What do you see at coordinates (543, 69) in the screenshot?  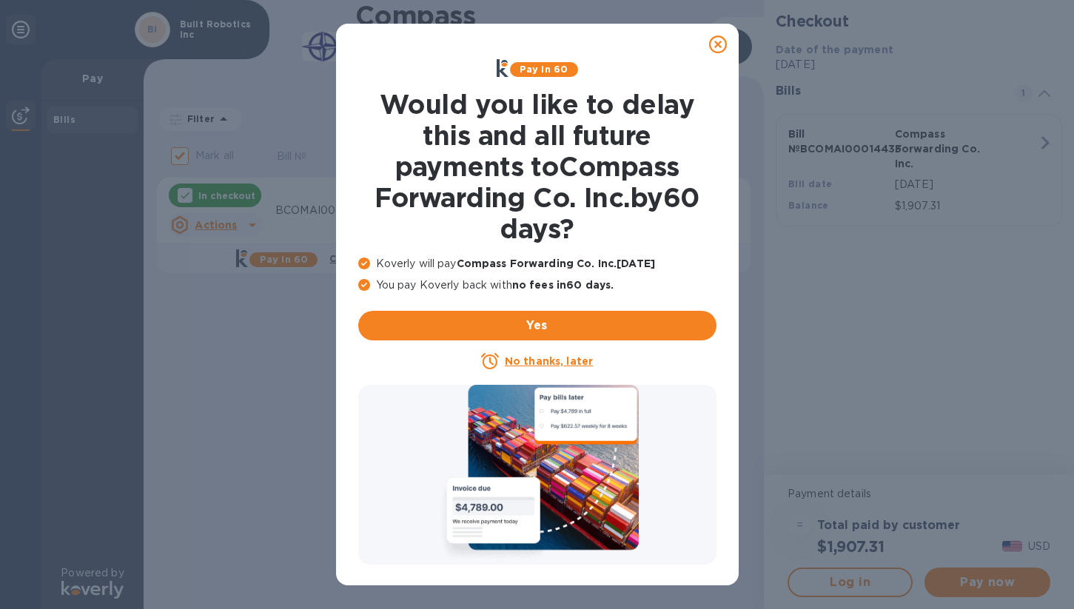 I see `b: Pay in 60` at bounding box center [543, 69].